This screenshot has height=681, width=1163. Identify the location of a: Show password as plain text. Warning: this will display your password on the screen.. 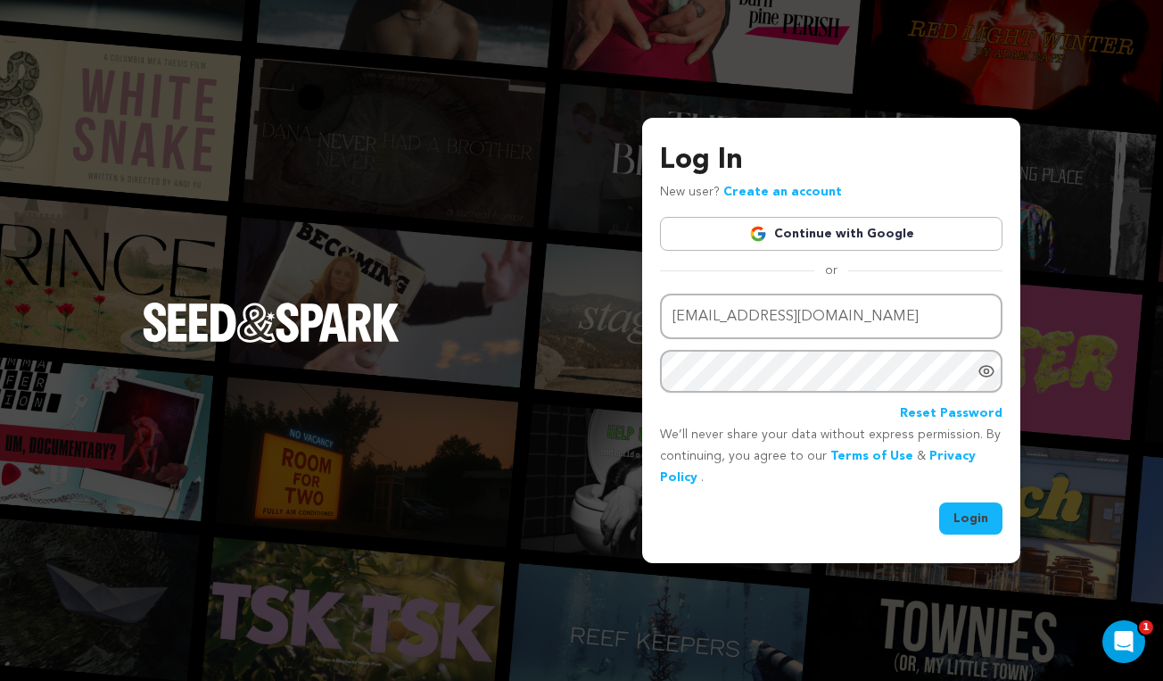
(987, 371).